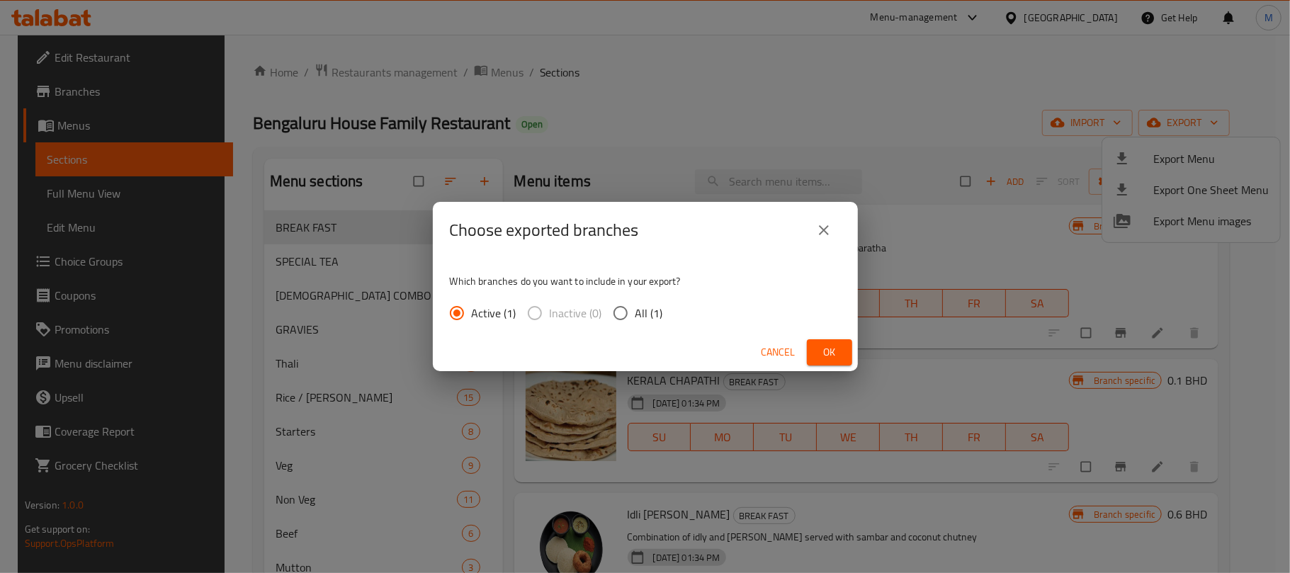 The height and width of the screenshot is (573, 1290). I want to click on span: Cancel, so click(779, 352).